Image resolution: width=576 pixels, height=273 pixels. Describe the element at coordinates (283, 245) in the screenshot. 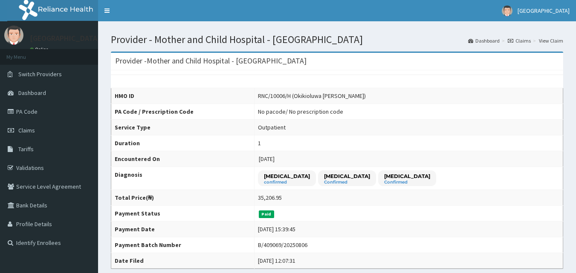

I see `div: B/409069/20250806` at that location.